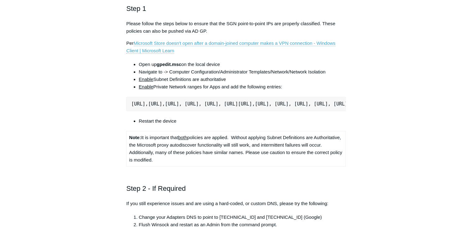  I want to click on span: Navigate to -> Computer Configuration/Administrator Templates/Network/Network Isolation, so click(232, 71).